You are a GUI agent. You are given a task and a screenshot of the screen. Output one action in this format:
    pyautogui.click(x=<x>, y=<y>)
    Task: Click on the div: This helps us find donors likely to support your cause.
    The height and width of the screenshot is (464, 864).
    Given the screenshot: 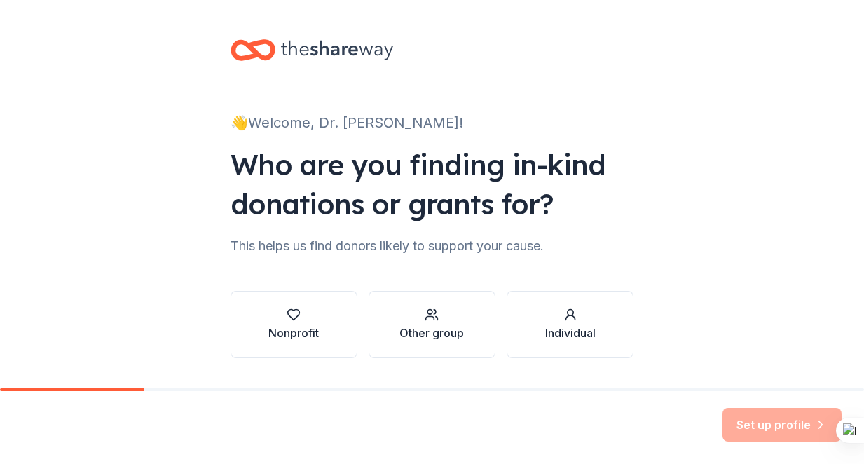 What is the action you would take?
    pyautogui.click(x=432, y=246)
    